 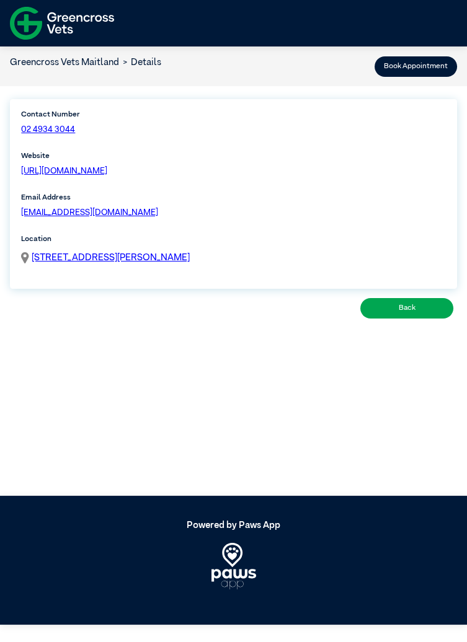 I want to click on img: f-logo, so click(x=62, y=23).